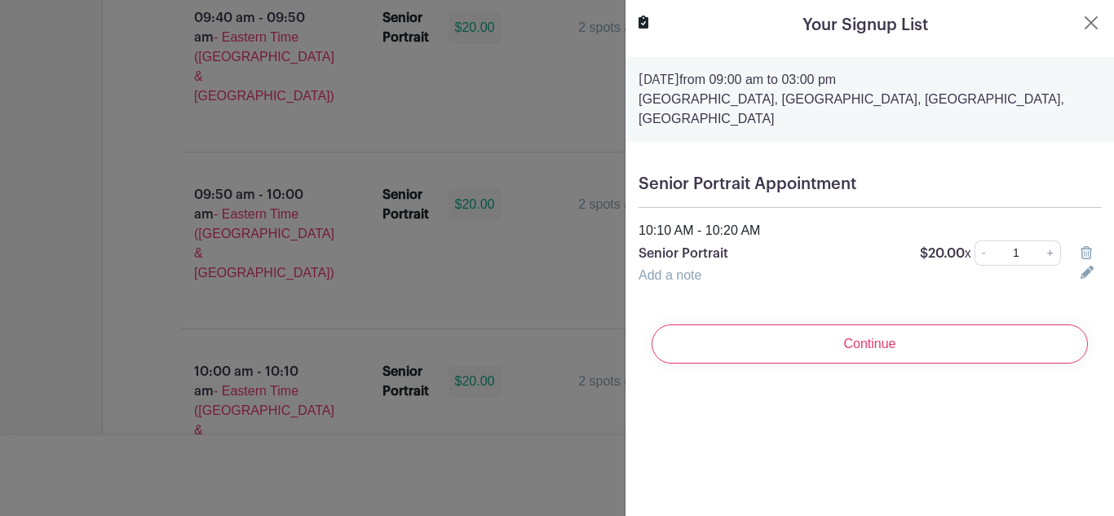 The width and height of the screenshot is (1114, 516). What do you see at coordinates (769, 254) in the screenshot?
I see `p: Senior Portrait` at bounding box center [769, 254].